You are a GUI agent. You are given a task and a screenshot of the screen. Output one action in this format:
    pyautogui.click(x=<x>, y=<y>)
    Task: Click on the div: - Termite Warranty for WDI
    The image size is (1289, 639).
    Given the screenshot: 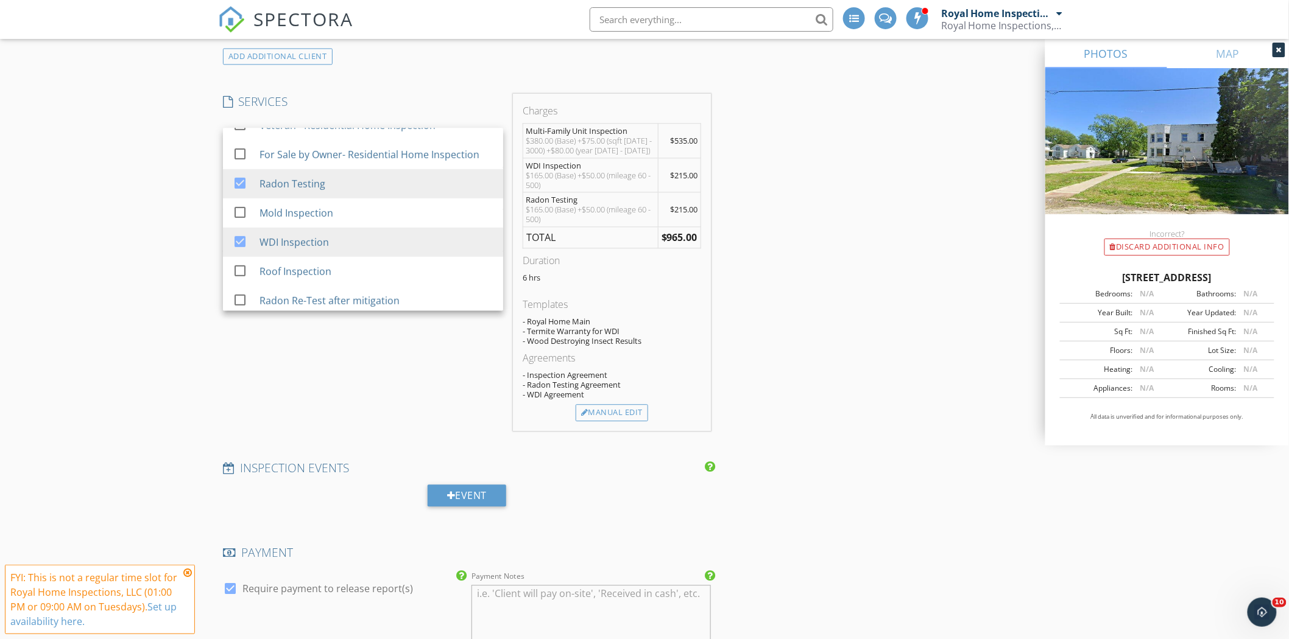 What is the action you would take?
    pyautogui.click(x=611, y=331)
    